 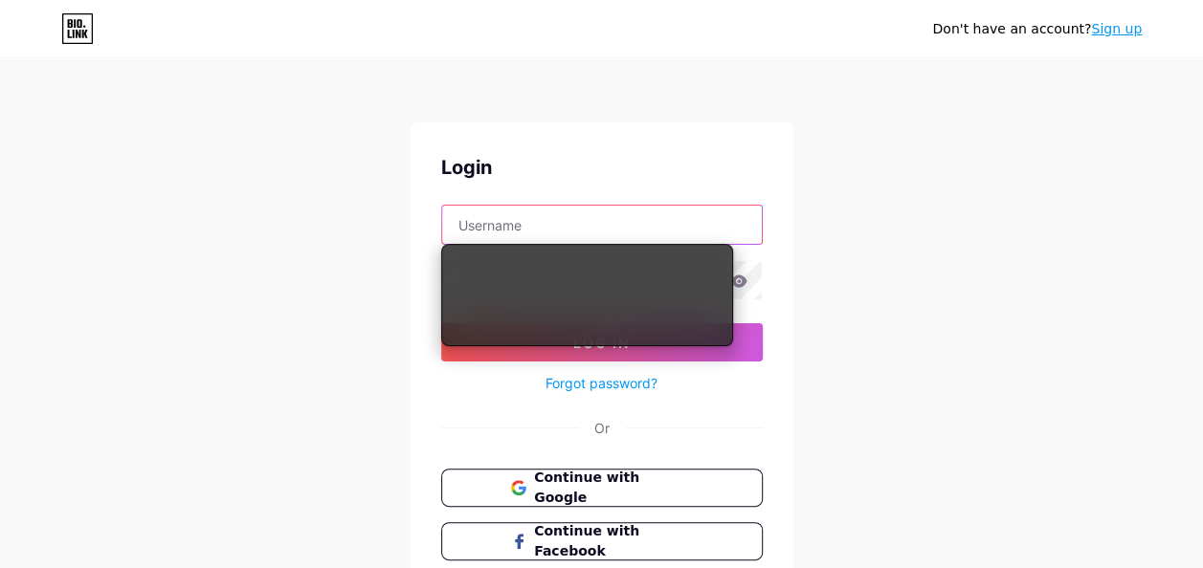 What do you see at coordinates (612, 542) in the screenshot?
I see `span: Continue with Facebook` at bounding box center [612, 542].